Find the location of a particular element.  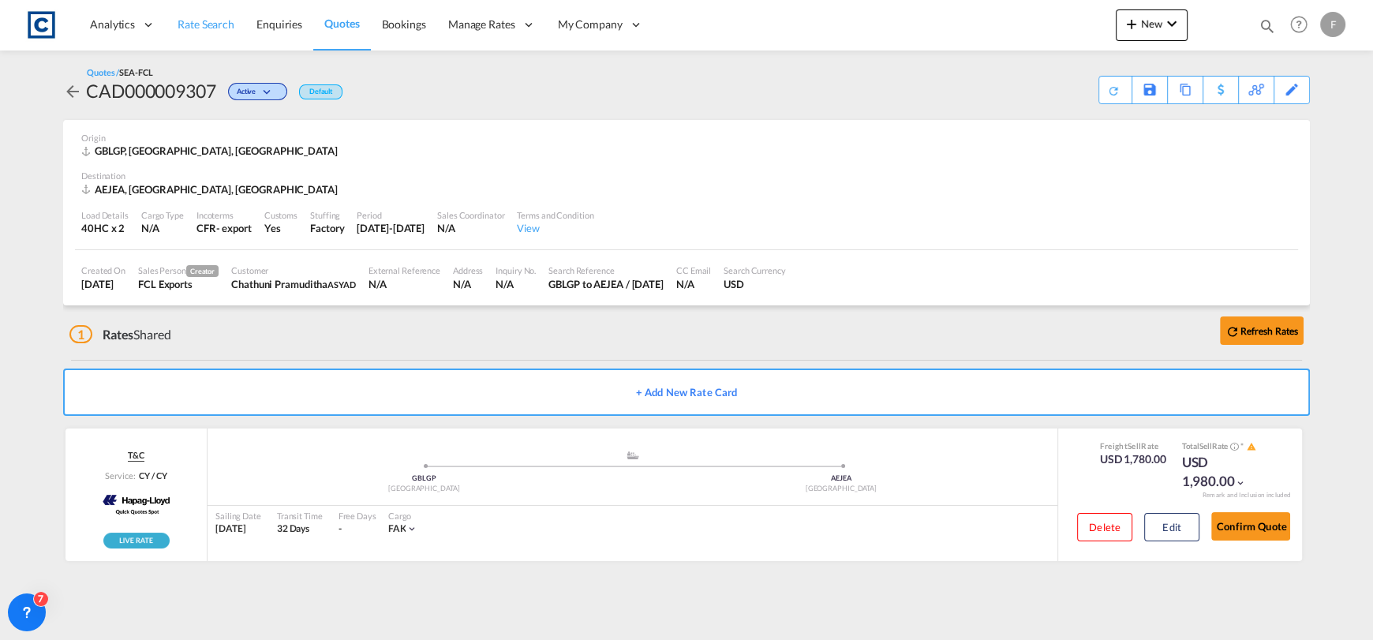

span: 1 is located at coordinates (80, 334).